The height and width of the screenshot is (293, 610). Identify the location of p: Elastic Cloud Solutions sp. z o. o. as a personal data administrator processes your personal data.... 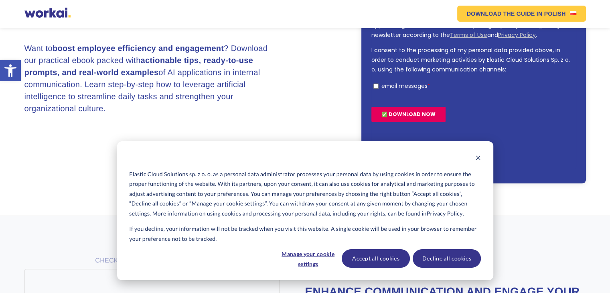
(305, 194).